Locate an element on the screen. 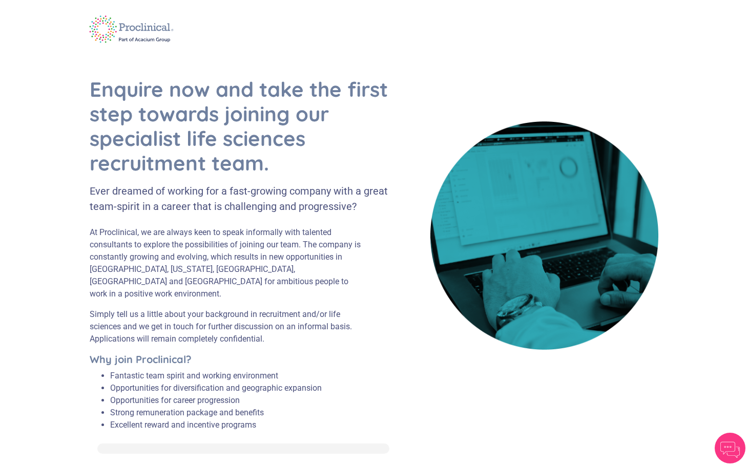  img: logo is located at coordinates (131, 29).